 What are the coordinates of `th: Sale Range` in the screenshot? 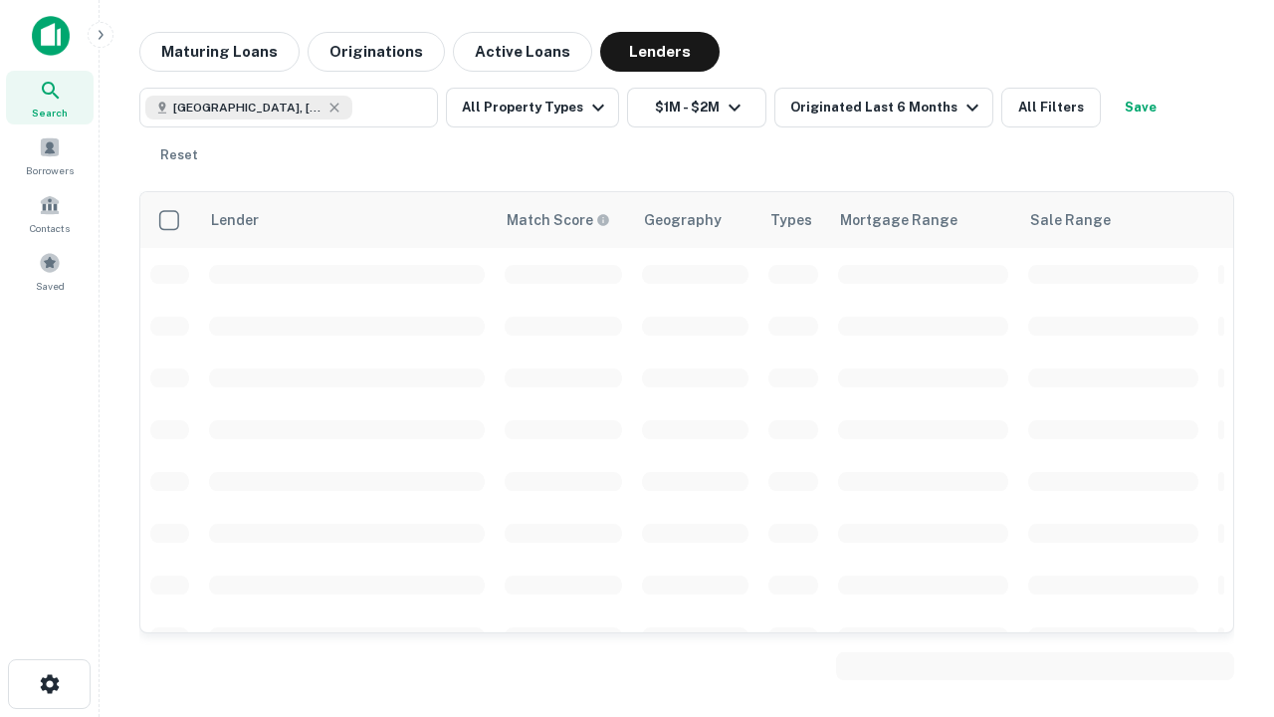 It's located at (1113, 220).